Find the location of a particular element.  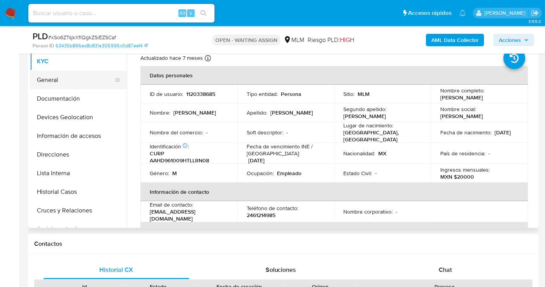

p: MX is located at coordinates (383, 153).